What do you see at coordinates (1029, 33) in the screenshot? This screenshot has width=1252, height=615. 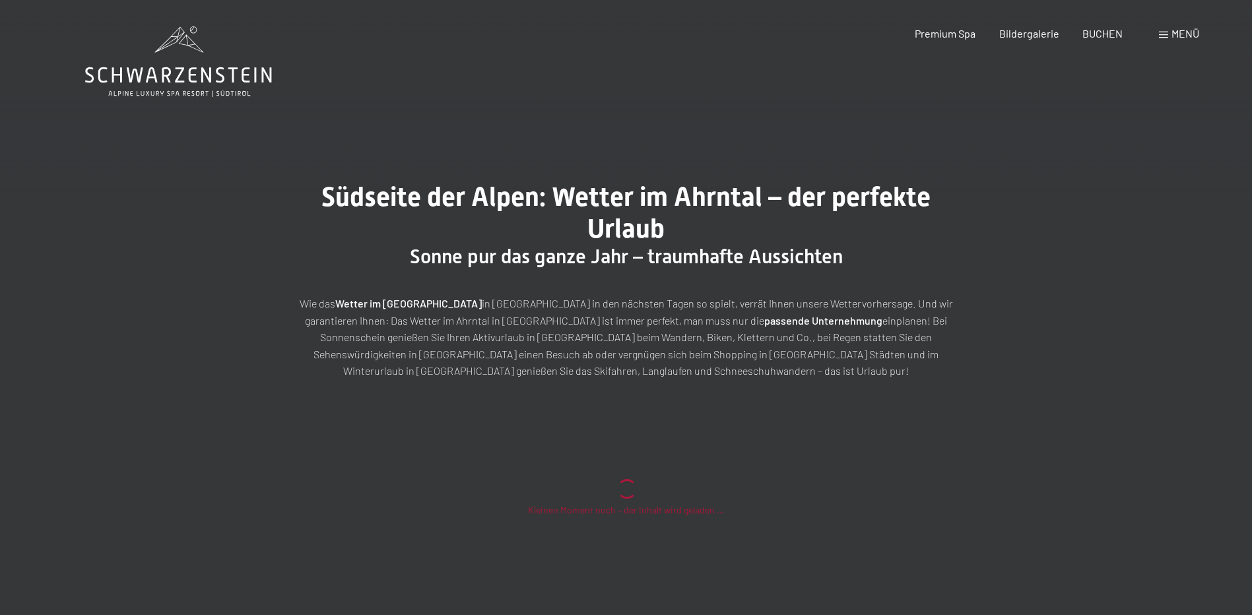 I see `span: Bildergalerie` at bounding box center [1029, 33].